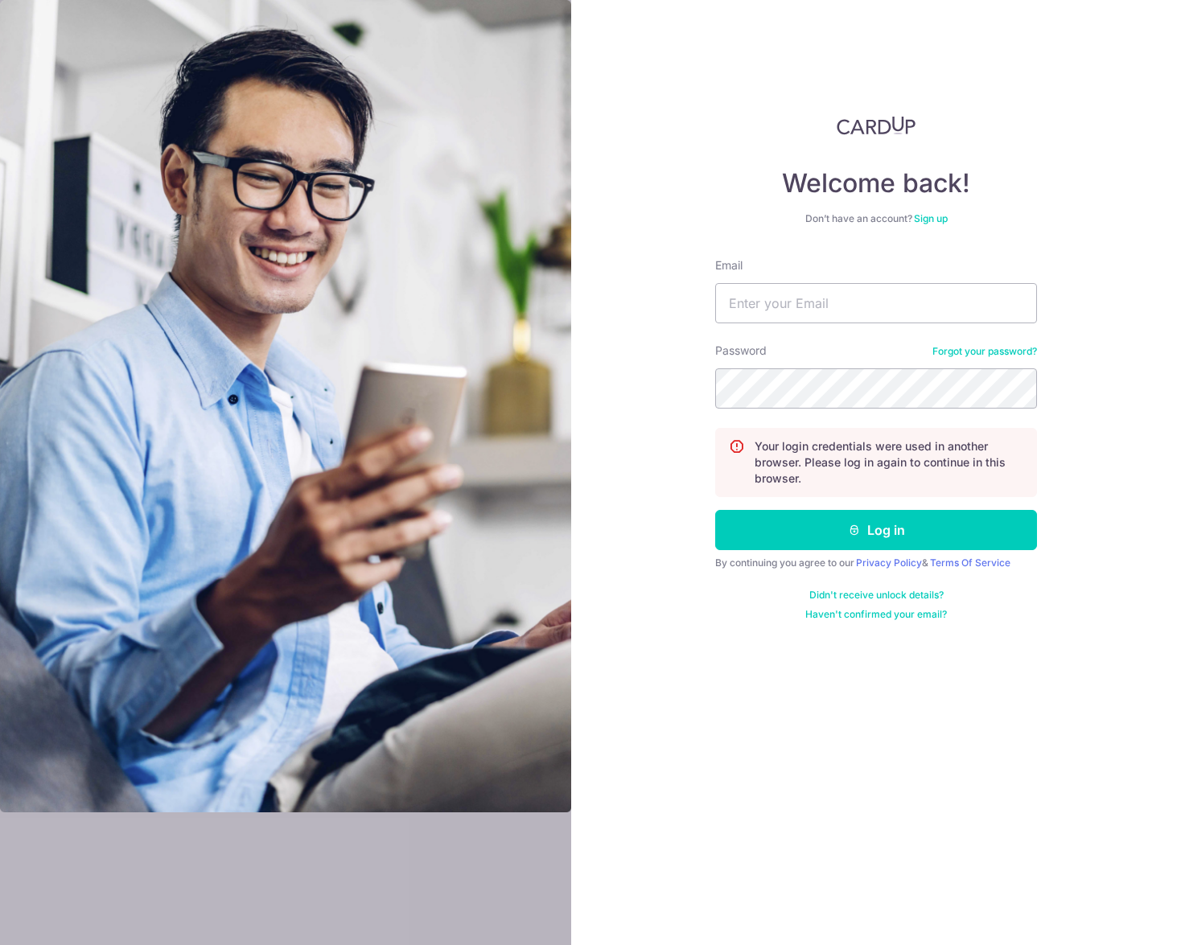 The width and height of the screenshot is (1181, 945). Describe the element at coordinates (985, 352) in the screenshot. I see `a: Forgot your password?` at that location.